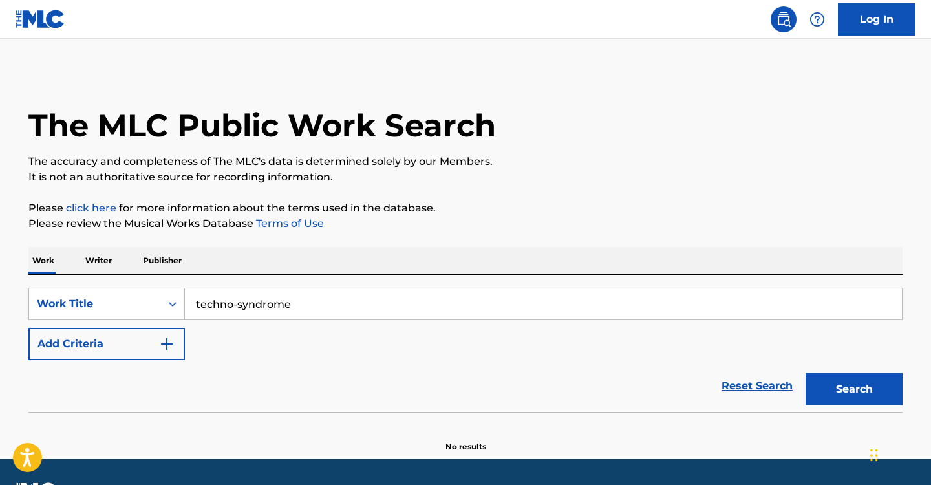 The height and width of the screenshot is (485, 931). Describe the element at coordinates (466, 208) in the screenshot. I see `p: Please for more information about the terms used in the database.` at that location.